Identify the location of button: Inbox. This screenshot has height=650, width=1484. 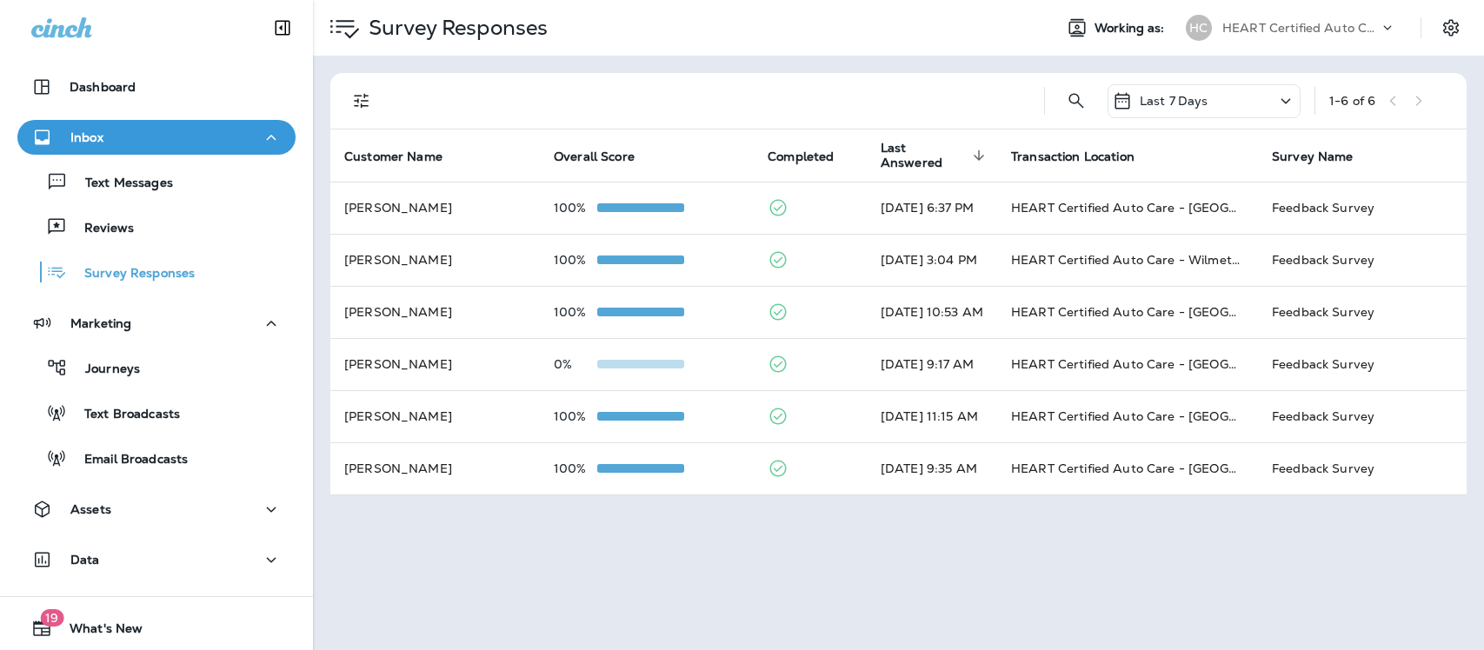
(156, 137).